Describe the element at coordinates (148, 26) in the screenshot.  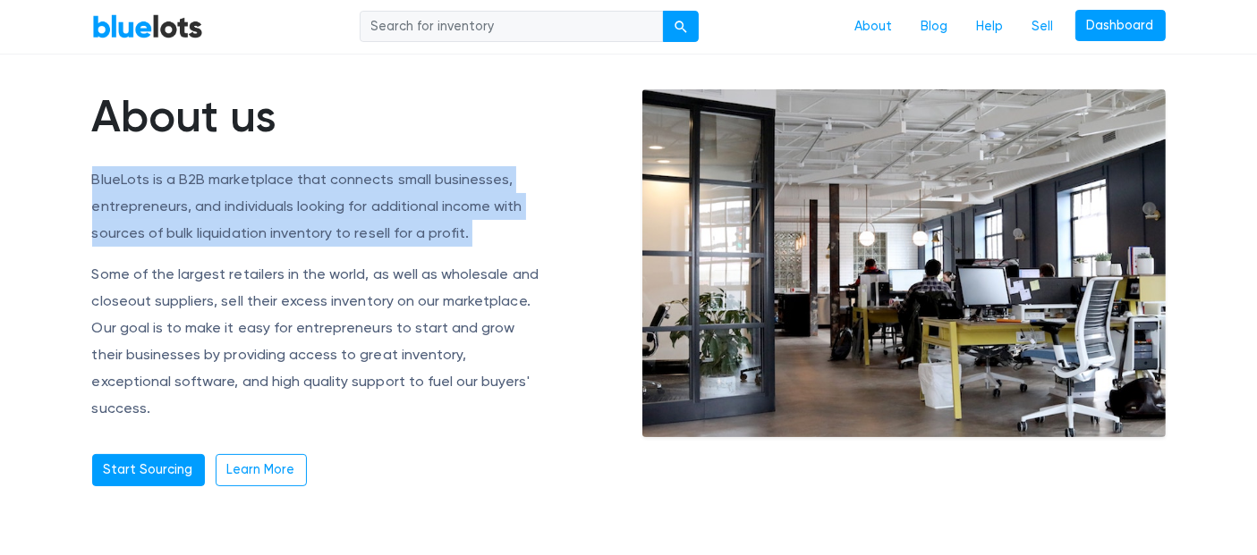
I see `a: BlueLots` at that location.